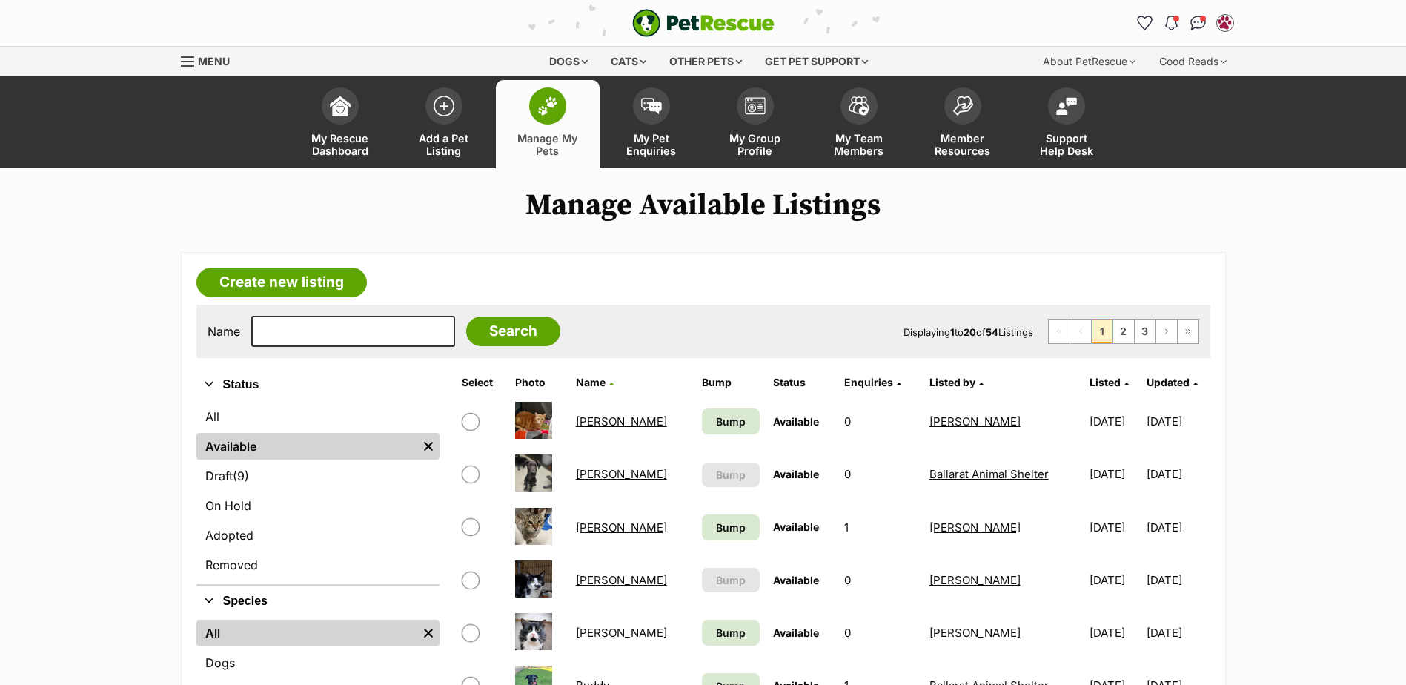 Image resolution: width=1406 pixels, height=685 pixels. Describe the element at coordinates (1145, 331) in the screenshot. I see `a: Page 3` at that location.